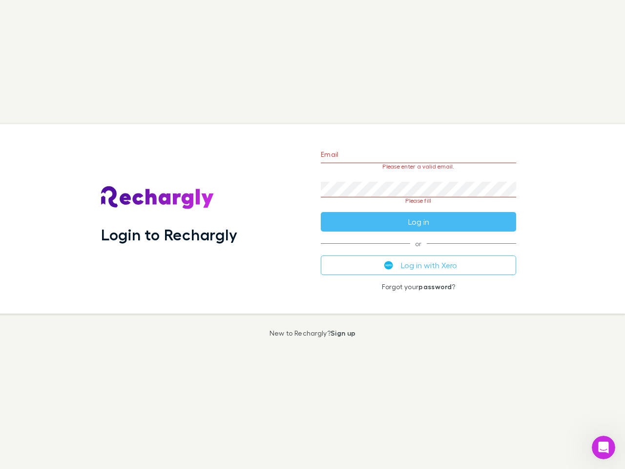 The width and height of the screenshot is (625, 469). I want to click on h1: Login to Rechargly, so click(169, 234).